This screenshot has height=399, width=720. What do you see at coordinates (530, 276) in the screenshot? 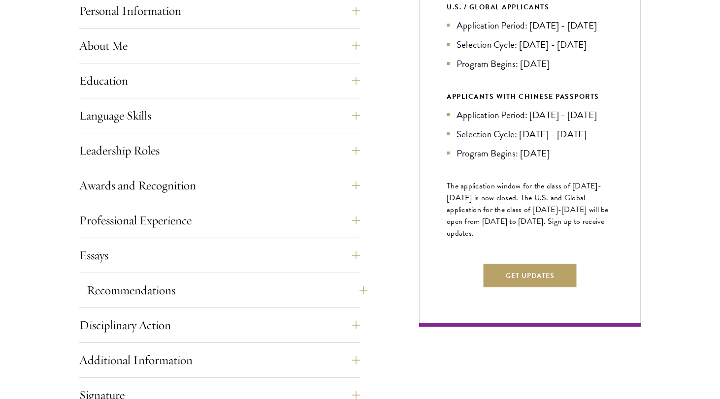
I see `button: Get Updates` at bounding box center [530, 276].